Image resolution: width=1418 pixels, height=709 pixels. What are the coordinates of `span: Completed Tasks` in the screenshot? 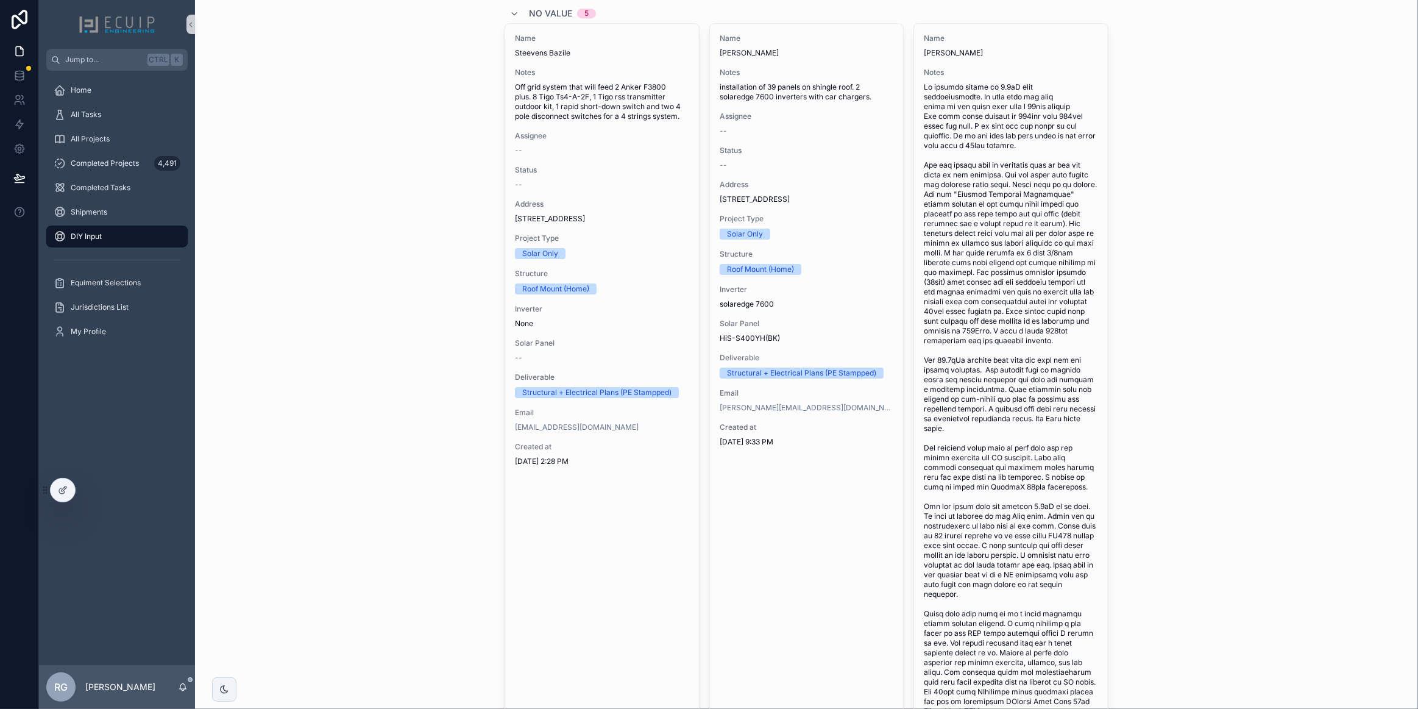 It's located at (101, 188).